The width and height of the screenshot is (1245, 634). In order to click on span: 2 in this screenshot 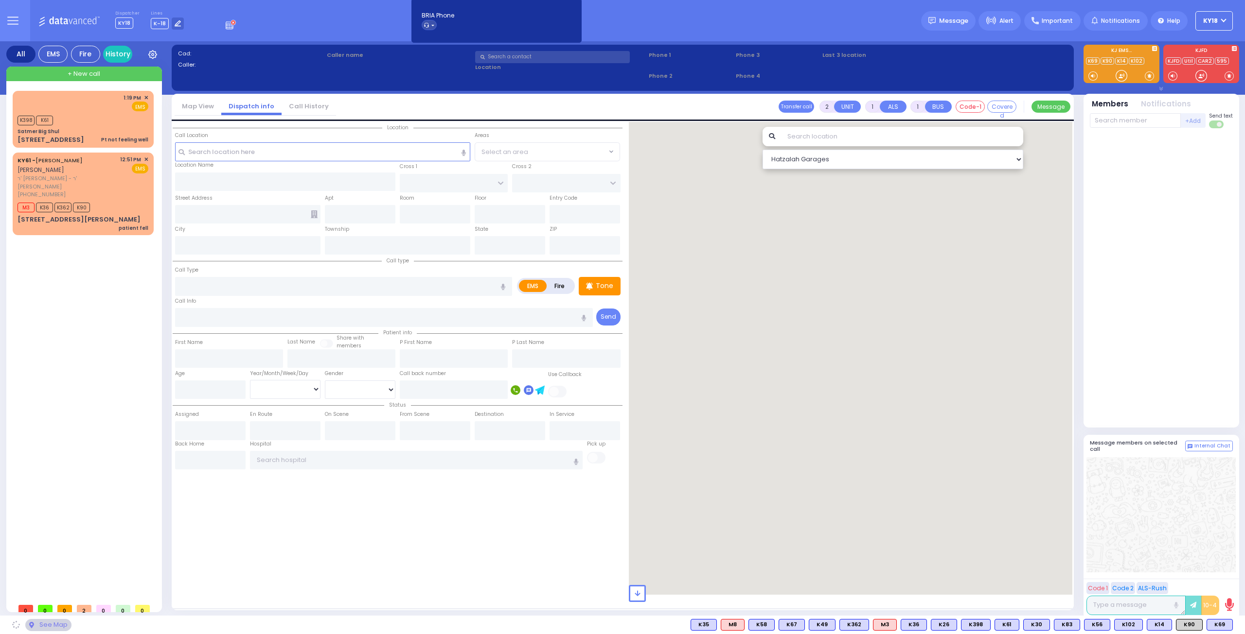, I will do `click(84, 609)`.